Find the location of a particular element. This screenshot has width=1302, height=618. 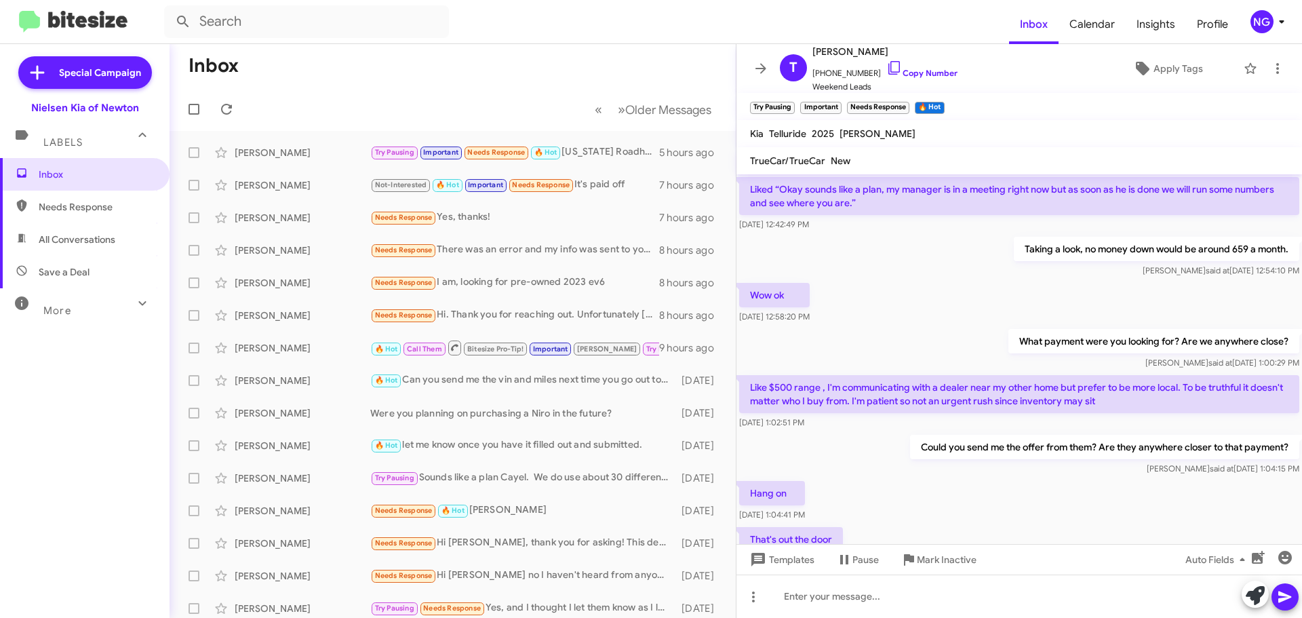

span: Pause is located at coordinates (865, 560).